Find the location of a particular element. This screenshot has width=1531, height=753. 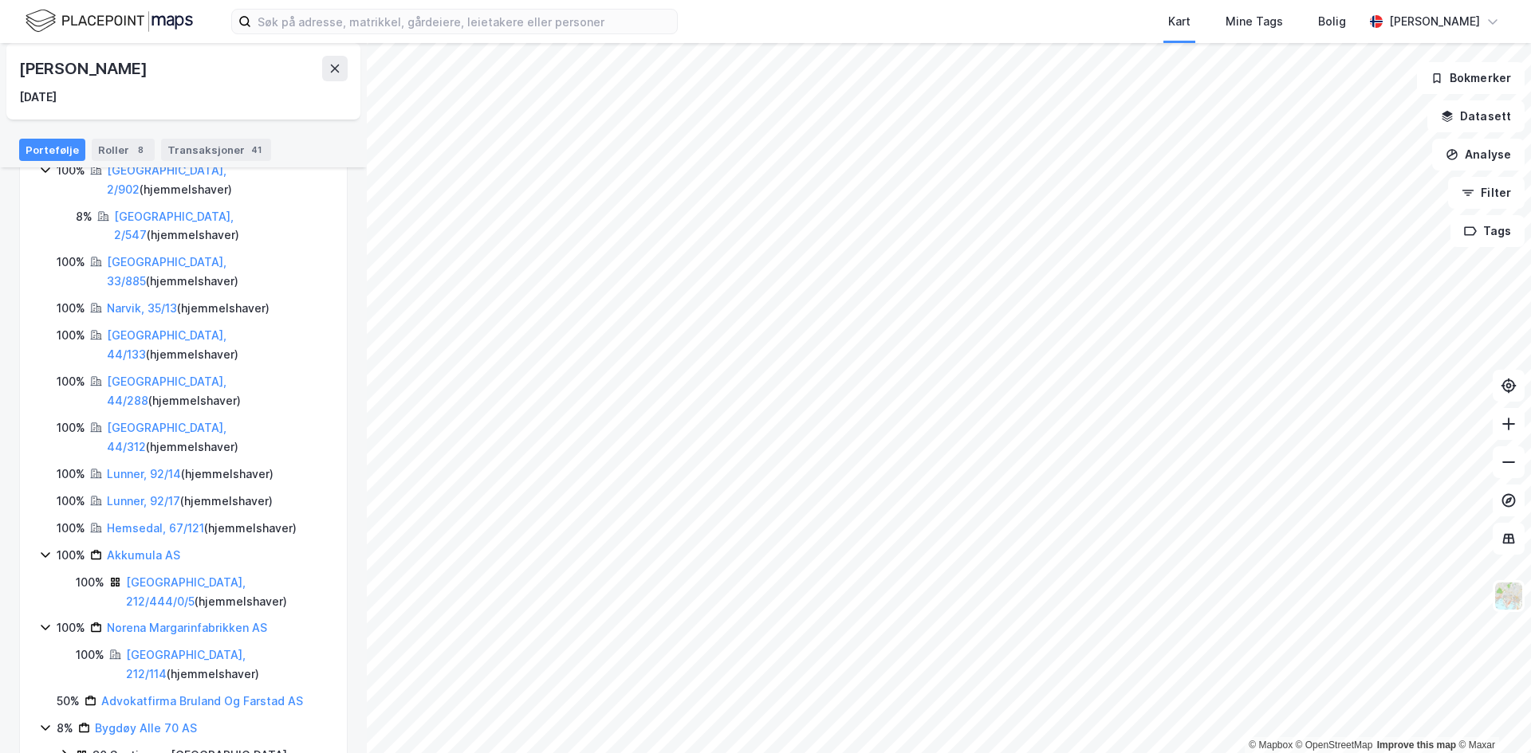

div: 50% is located at coordinates (68, 702).